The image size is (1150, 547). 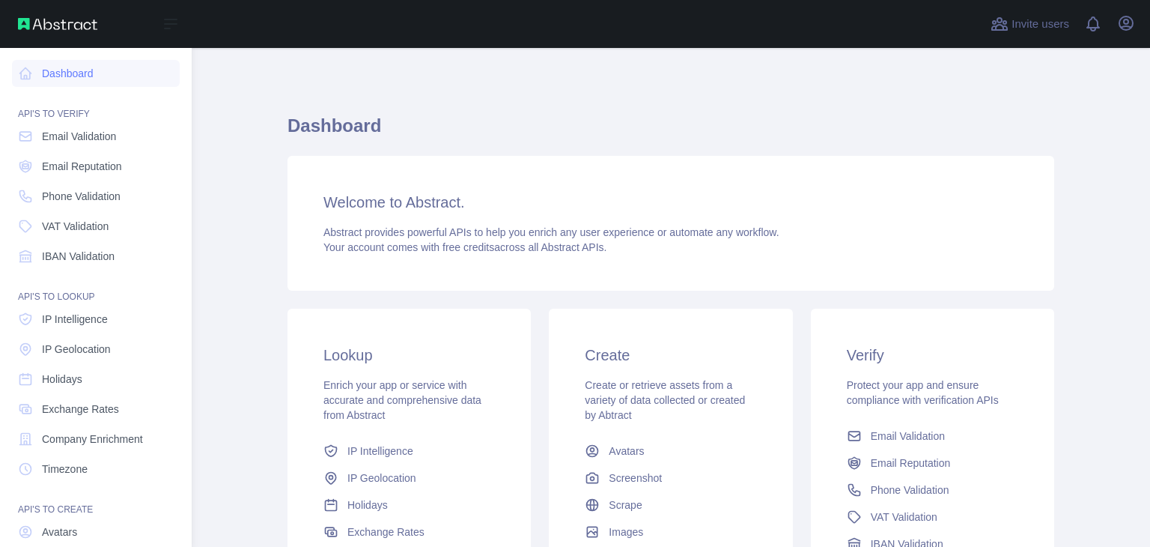 What do you see at coordinates (671, 202) in the screenshot?
I see `h3: Welcome to Abstract.` at bounding box center [671, 202].